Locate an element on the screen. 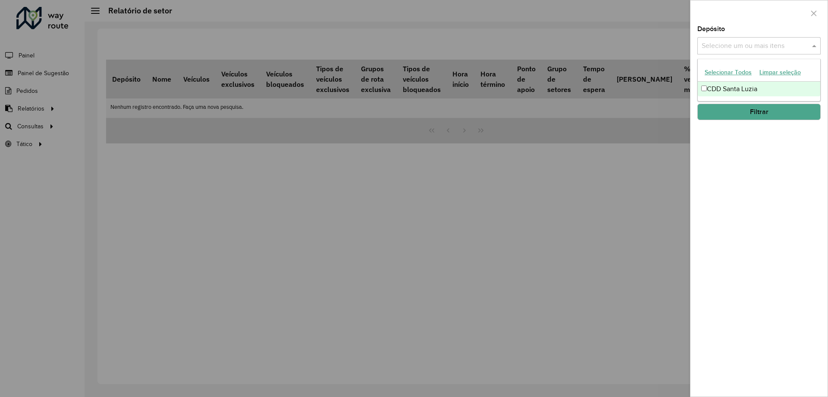  button: Limpar seleção is located at coordinates (781, 72).